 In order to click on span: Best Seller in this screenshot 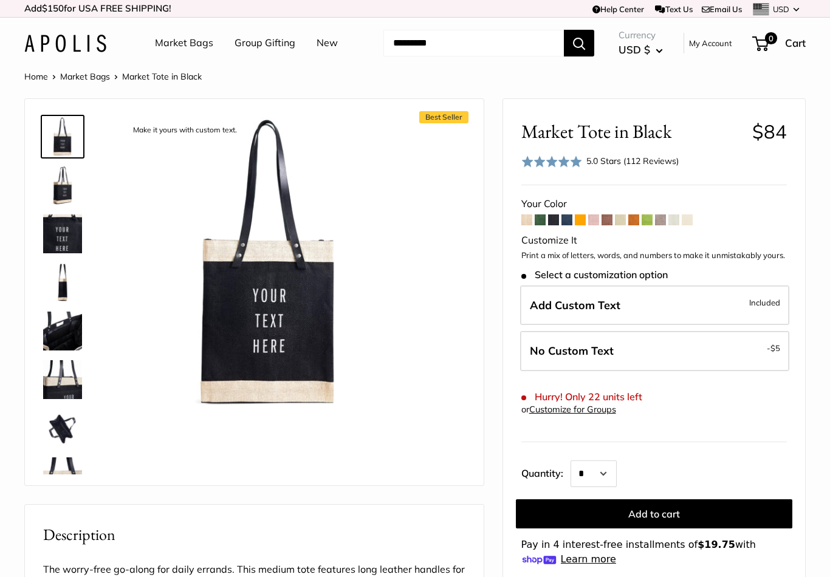, I will do `click(443, 117)`.